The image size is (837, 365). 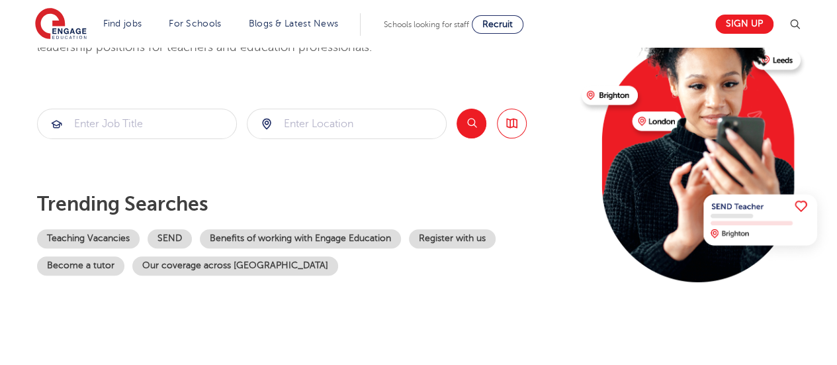 What do you see at coordinates (122, 23) in the screenshot?
I see `a: Find jobs` at bounding box center [122, 23].